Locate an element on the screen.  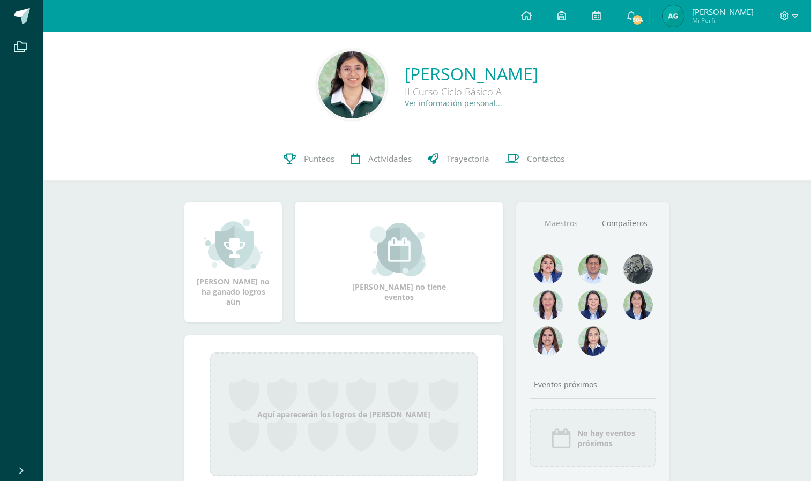
img: event_icon.png is located at coordinates (561, 439).